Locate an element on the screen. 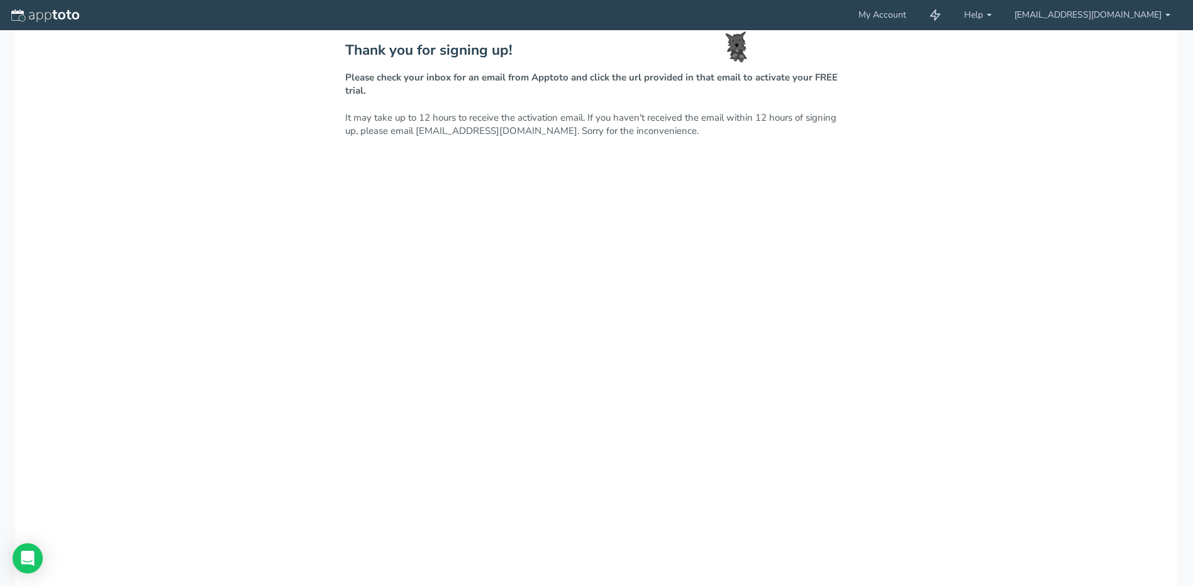  img: toto-small.png is located at coordinates (737, 47).